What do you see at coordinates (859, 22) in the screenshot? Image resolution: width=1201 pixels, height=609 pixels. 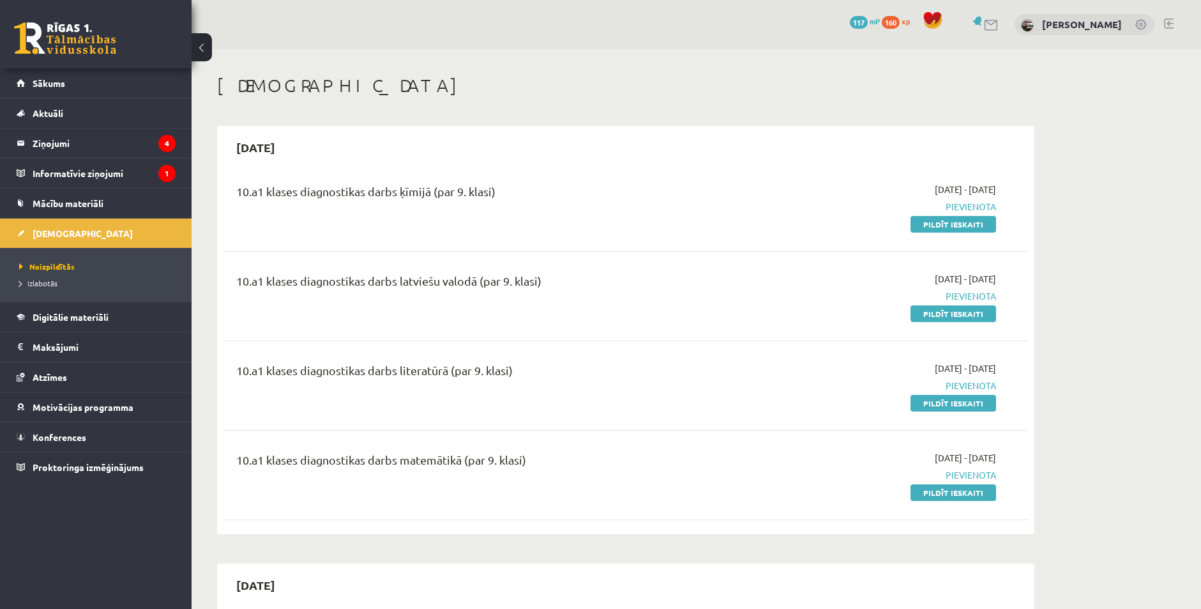 I see `span: 117` at bounding box center [859, 22].